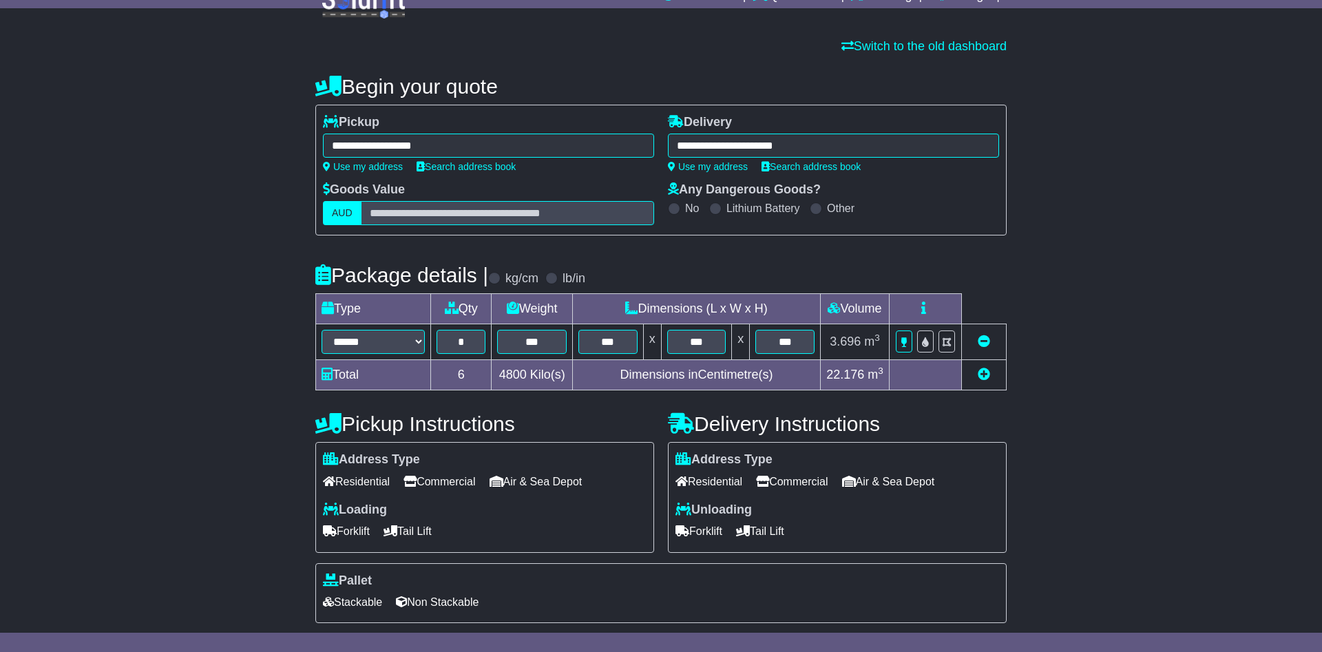  What do you see at coordinates (841, 208) in the screenshot?
I see `label: Other` at bounding box center [841, 208].